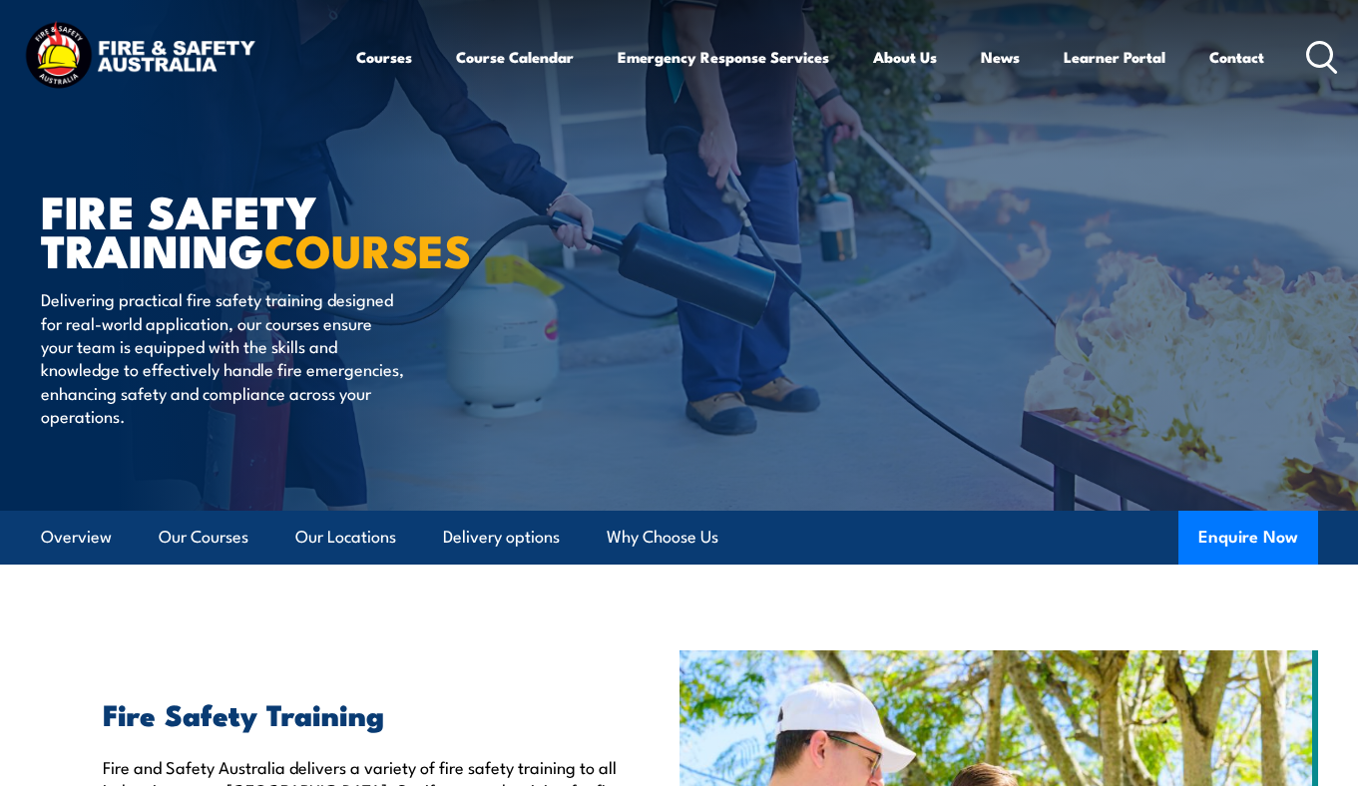 The width and height of the screenshot is (1358, 786). What do you see at coordinates (1236, 57) in the screenshot?
I see `a: Contact` at bounding box center [1236, 57].